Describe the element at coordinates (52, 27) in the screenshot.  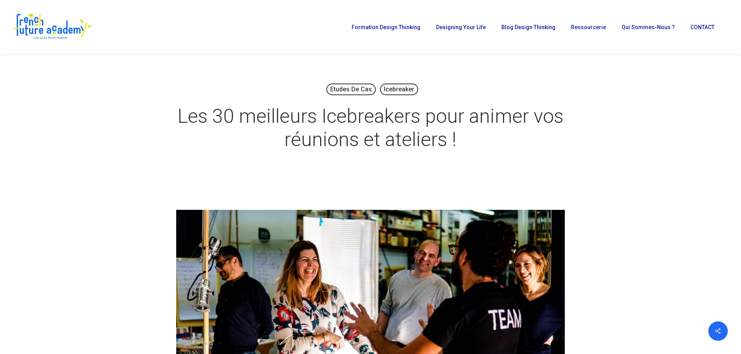
I see `img: French Future Academy` at that location.